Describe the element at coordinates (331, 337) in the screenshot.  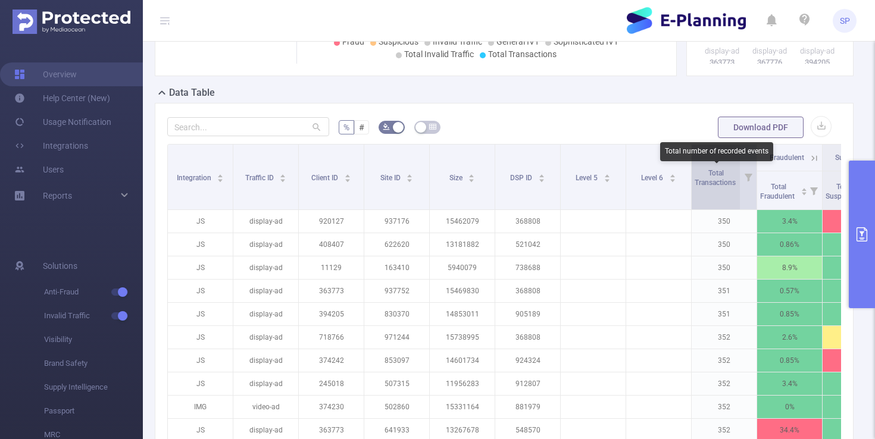
I see `p: 718766` at that location.